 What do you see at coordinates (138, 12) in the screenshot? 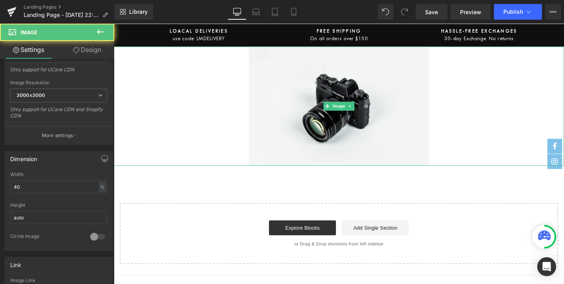
I see `span: Library` at bounding box center [138, 12].